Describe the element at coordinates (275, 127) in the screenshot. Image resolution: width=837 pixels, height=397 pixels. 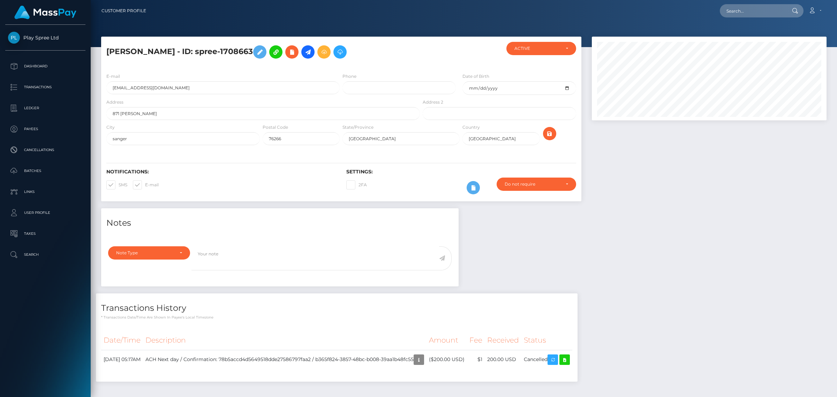
I see `label: Postal Code` at that location.